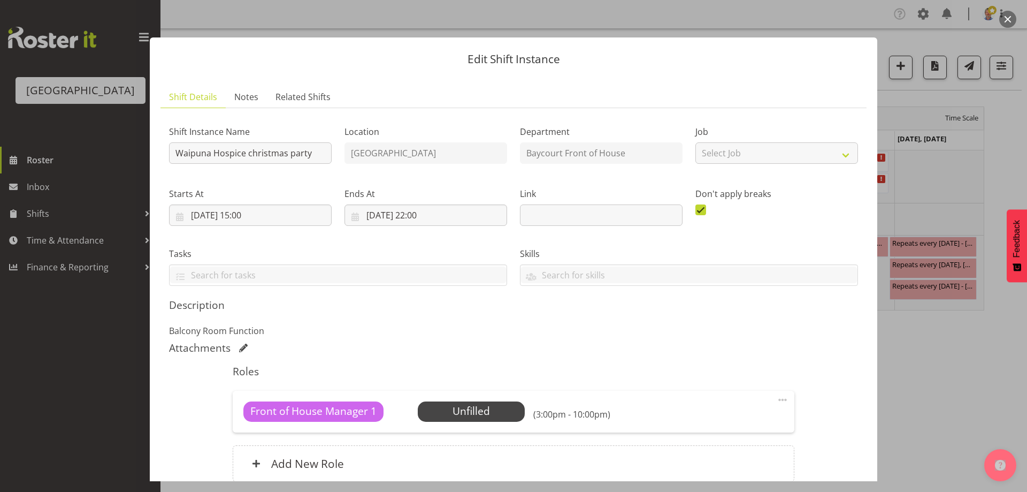 The width and height of the screenshot is (1027, 492). What do you see at coordinates (250, 132) in the screenshot?
I see `label: Shift Instance Name` at bounding box center [250, 132].